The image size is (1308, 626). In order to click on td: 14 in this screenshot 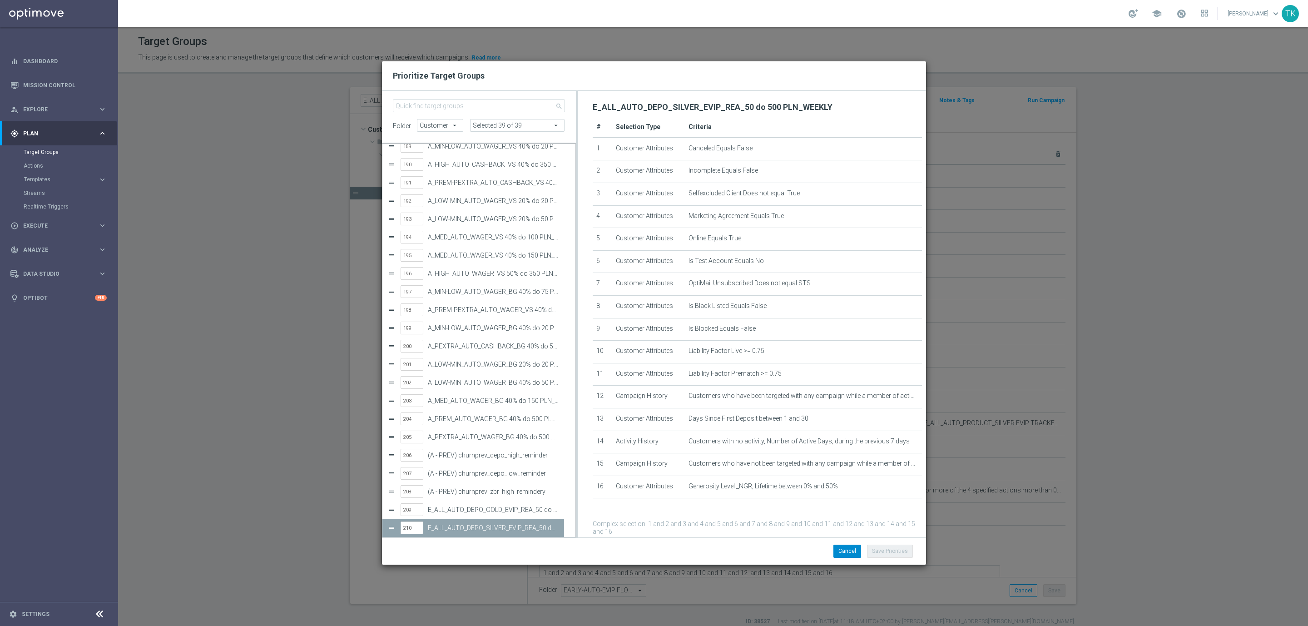, I will do `click(603, 442)`.